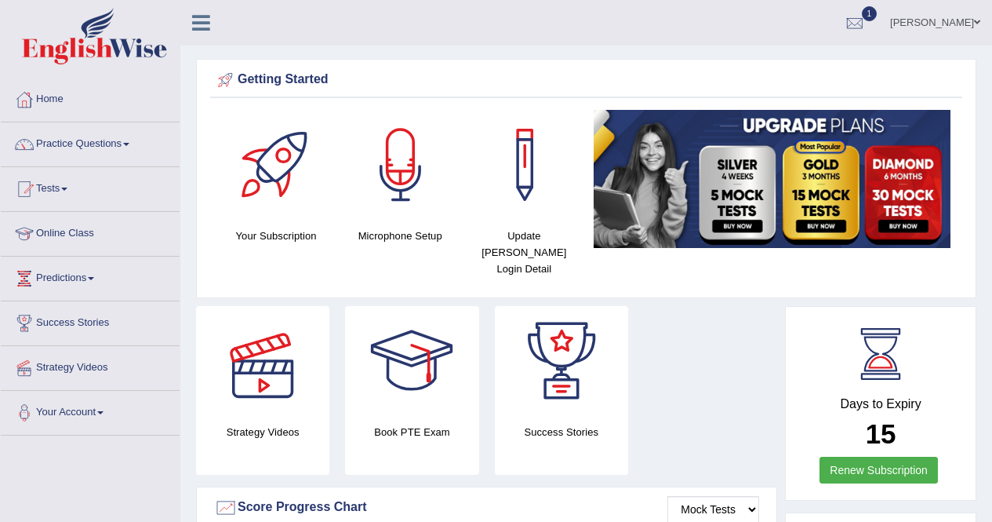 The width and height of the screenshot is (992, 522). Describe the element at coordinates (90, 231) in the screenshot. I see `a: Online Class` at that location.